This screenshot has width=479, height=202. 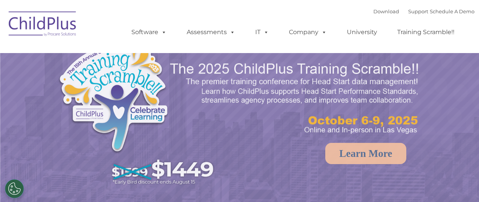 What do you see at coordinates (426, 32) in the screenshot?
I see `a: Training Scramble!!` at bounding box center [426, 32].